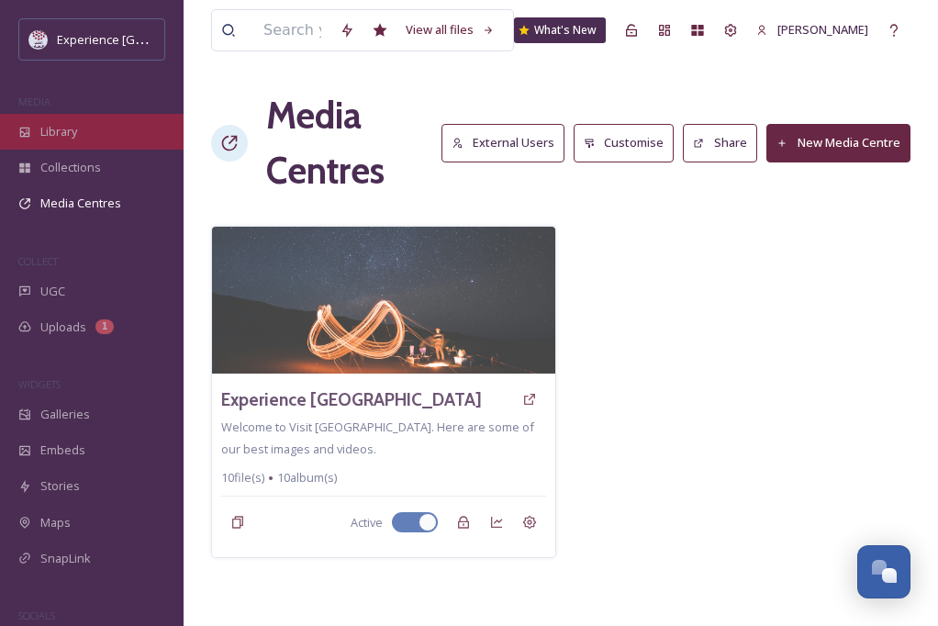 This screenshot has height=626, width=938. I want to click on a: External Users, so click(508, 142).